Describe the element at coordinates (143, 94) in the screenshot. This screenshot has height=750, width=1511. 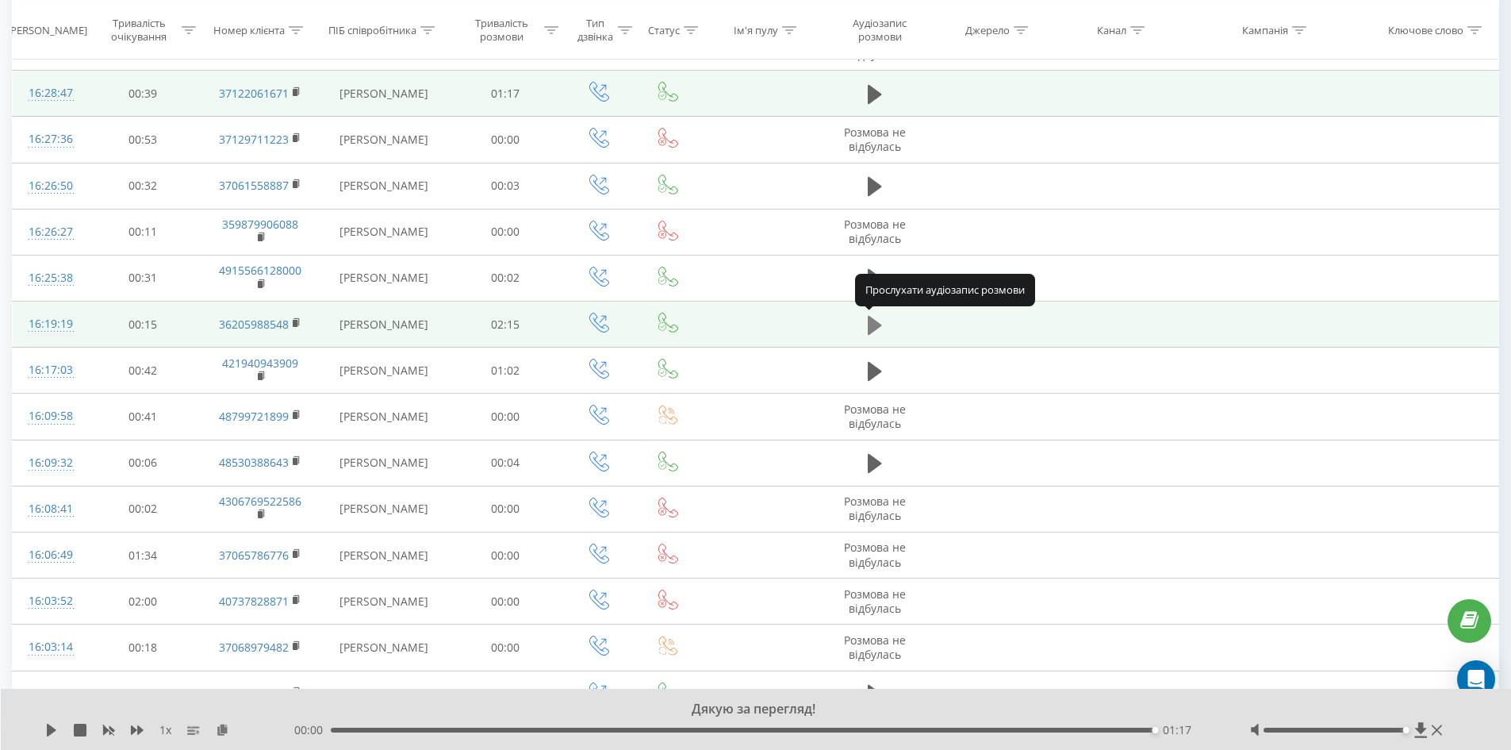
I see `td: 00:39` at that location.